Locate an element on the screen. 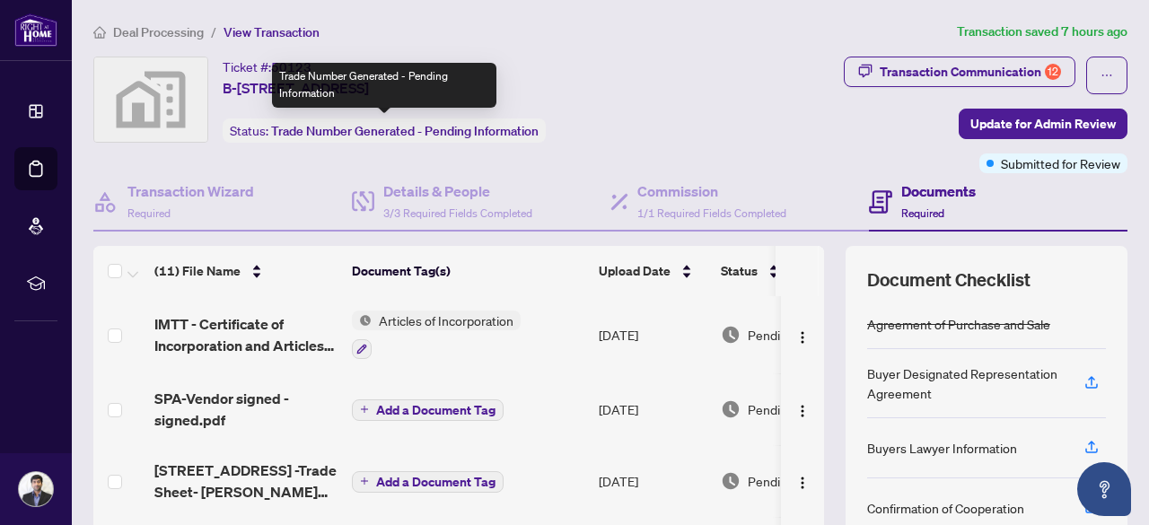  span: Update for Admin Review is located at coordinates (1043, 124).